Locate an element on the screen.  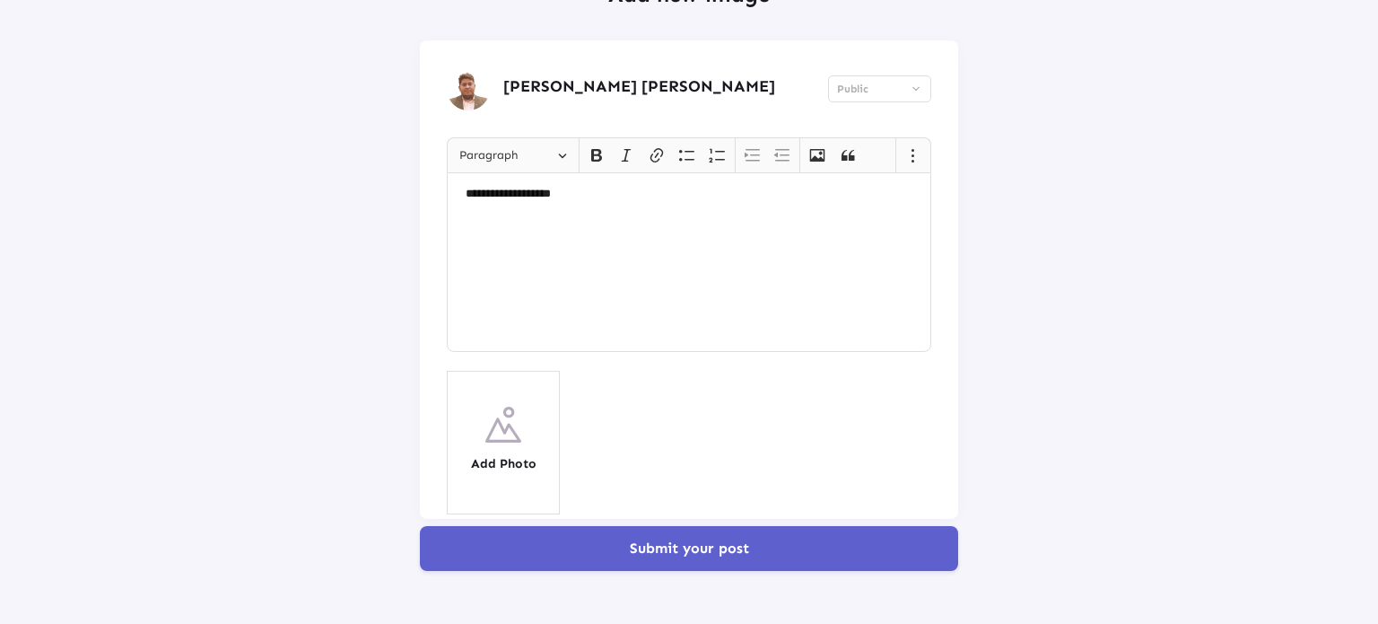
div: Editor toolbar is located at coordinates (689, 154).